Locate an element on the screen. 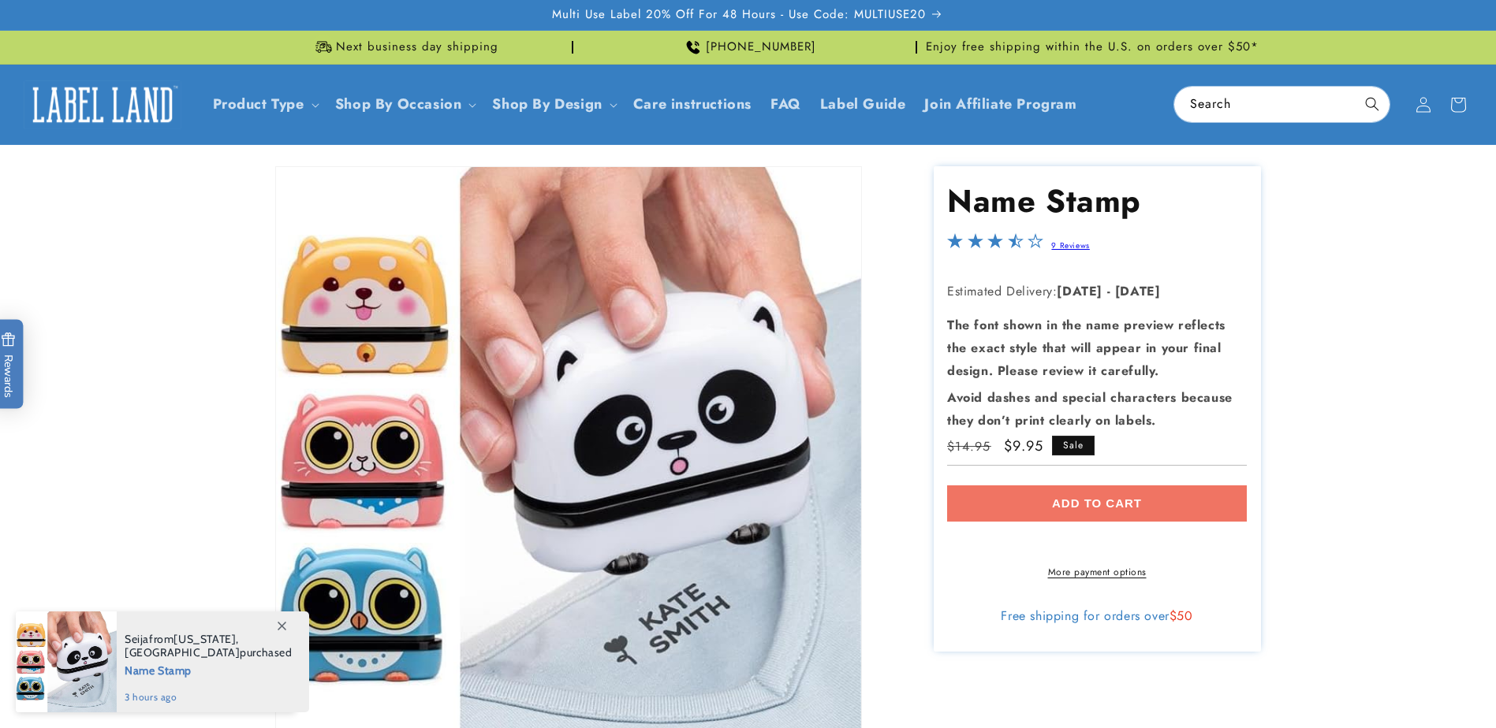 Image resolution: width=1496 pixels, height=728 pixels. span: Rewards is located at coordinates (8, 365).